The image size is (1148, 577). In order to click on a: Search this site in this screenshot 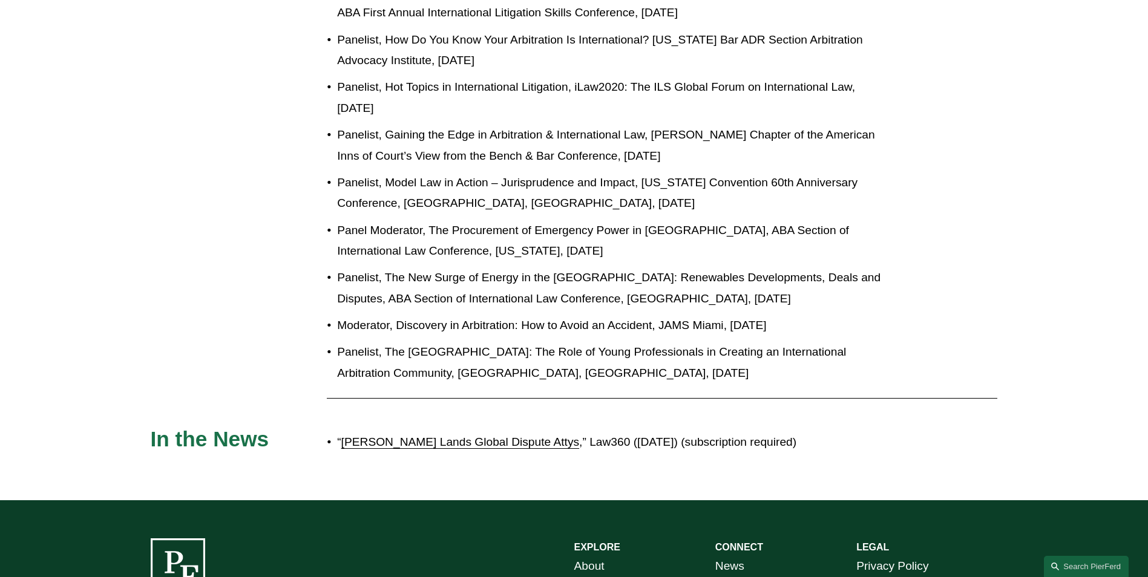, I will do `click(1086, 566)`.